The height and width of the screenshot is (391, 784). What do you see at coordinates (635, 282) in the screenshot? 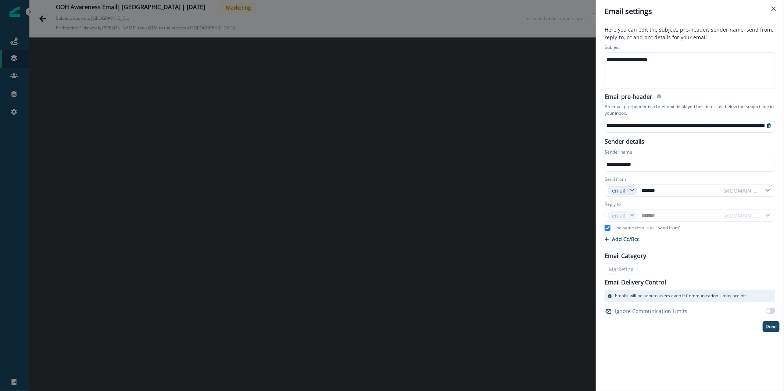
I see `p: Email Delivery Control` at bounding box center [635, 282].